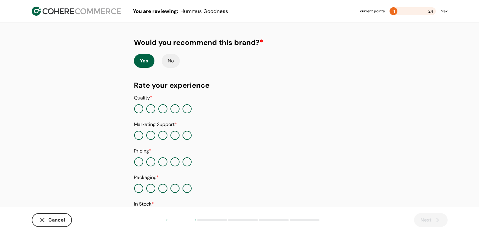  I want to click on span: You are reviewing:, so click(155, 11).